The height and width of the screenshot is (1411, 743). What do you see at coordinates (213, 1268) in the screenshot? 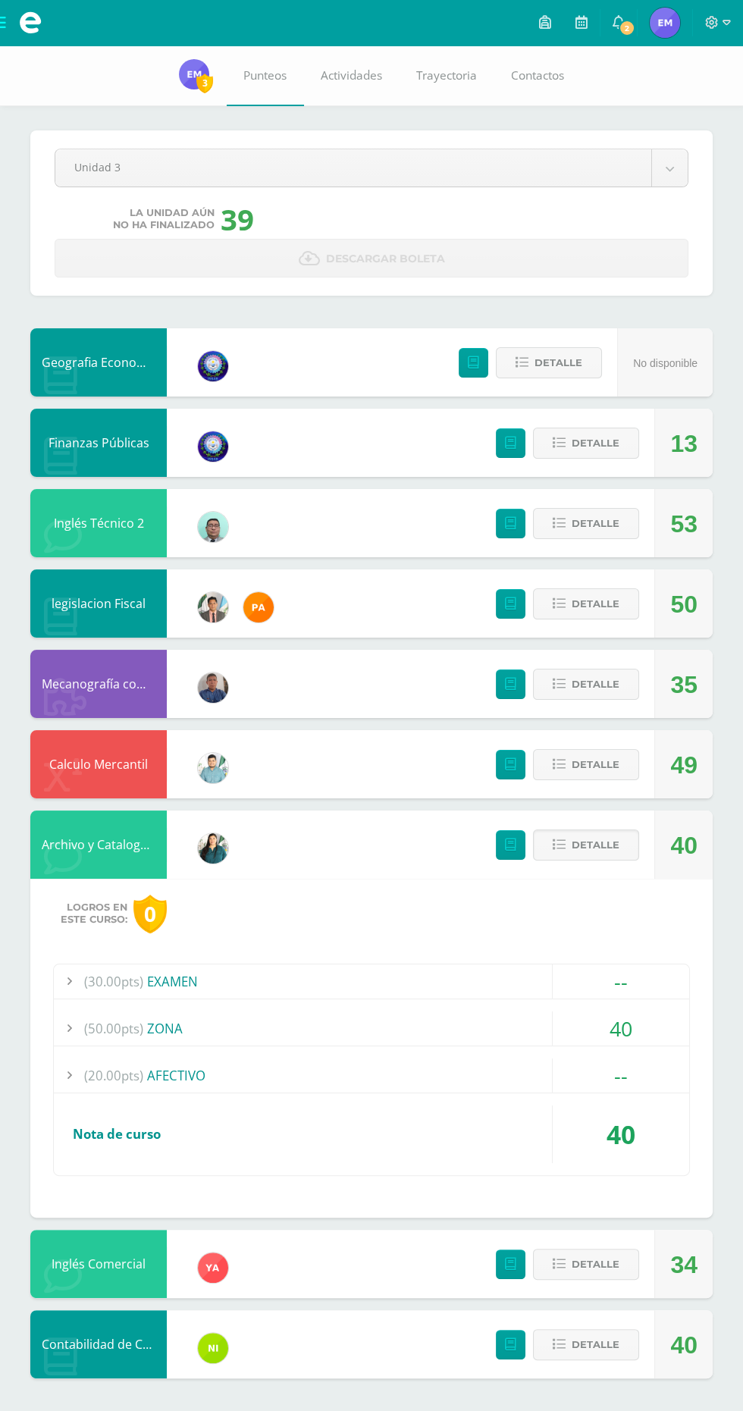
I see `img: 90ee13623fa7c5dbc2270dab131931b4.png` at bounding box center [213, 1268].